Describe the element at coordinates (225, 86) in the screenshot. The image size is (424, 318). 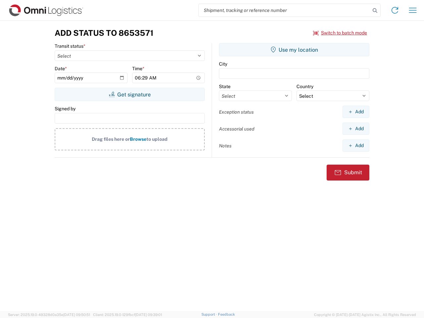
I see `label: State` at that location.